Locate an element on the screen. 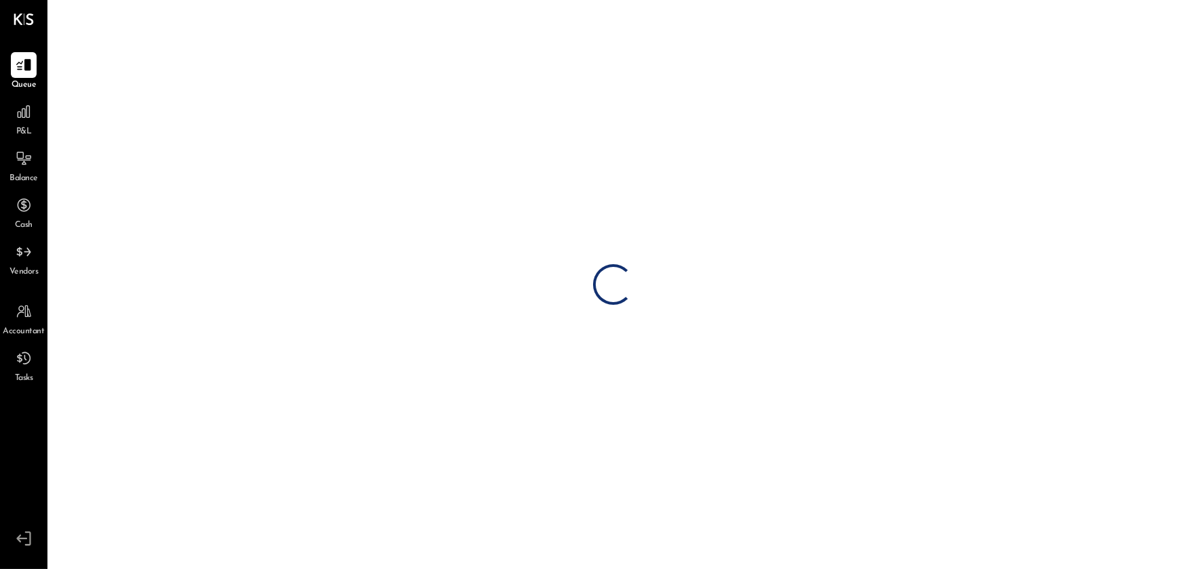 The width and height of the screenshot is (1178, 569). span: Queue is located at coordinates (24, 85).